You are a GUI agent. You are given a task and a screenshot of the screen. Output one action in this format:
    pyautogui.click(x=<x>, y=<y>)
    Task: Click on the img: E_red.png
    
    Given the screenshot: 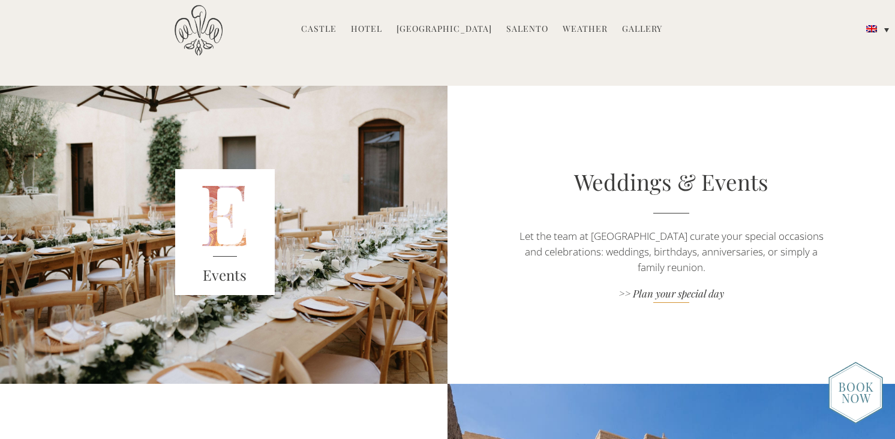 What is the action you would take?
    pyautogui.click(x=225, y=232)
    